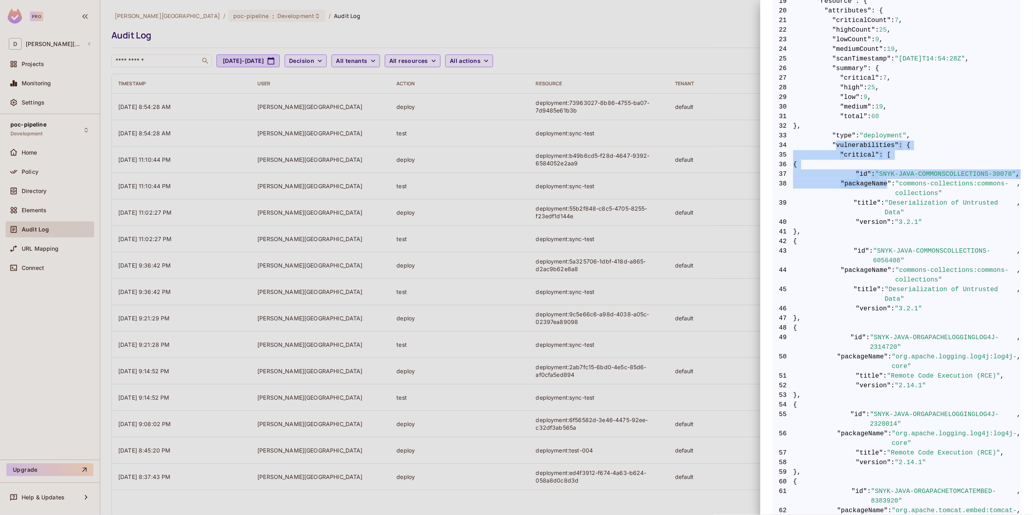 The image size is (1033, 515). What do you see at coordinates (956, 275) in the screenshot?
I see `span: "commons-collections:commons-collections"` at bounding box center [956, 275].